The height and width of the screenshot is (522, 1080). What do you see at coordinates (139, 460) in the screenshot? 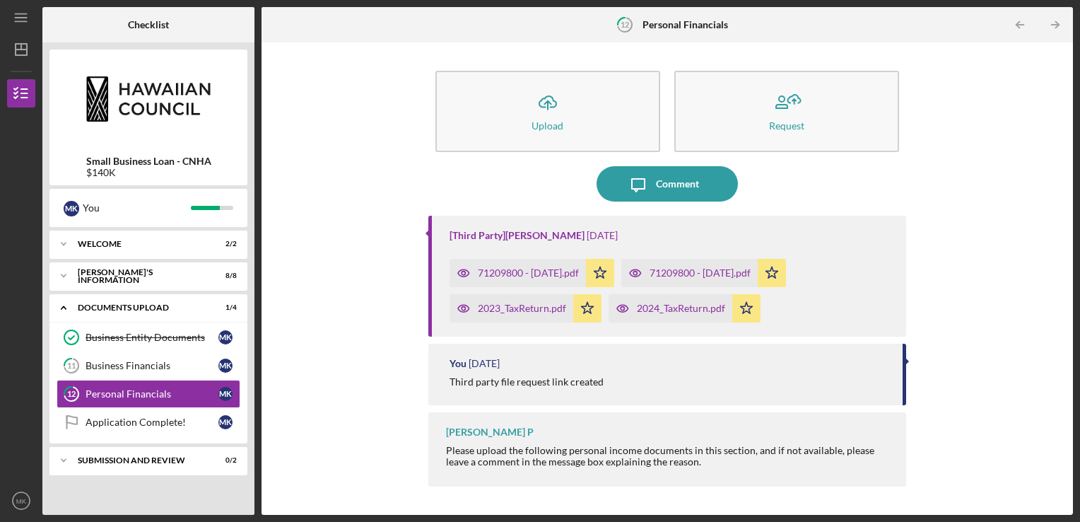
I see `div: SUBMISSION AND REVIEW` at bounding box center [139, 460].